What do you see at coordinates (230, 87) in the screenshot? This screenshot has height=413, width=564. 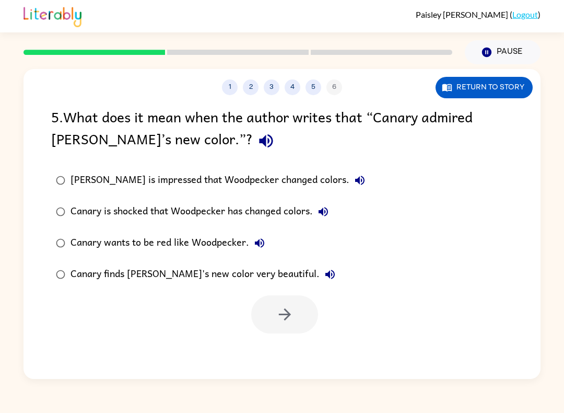 I see `button: 1` at bounding box center [230, 87].